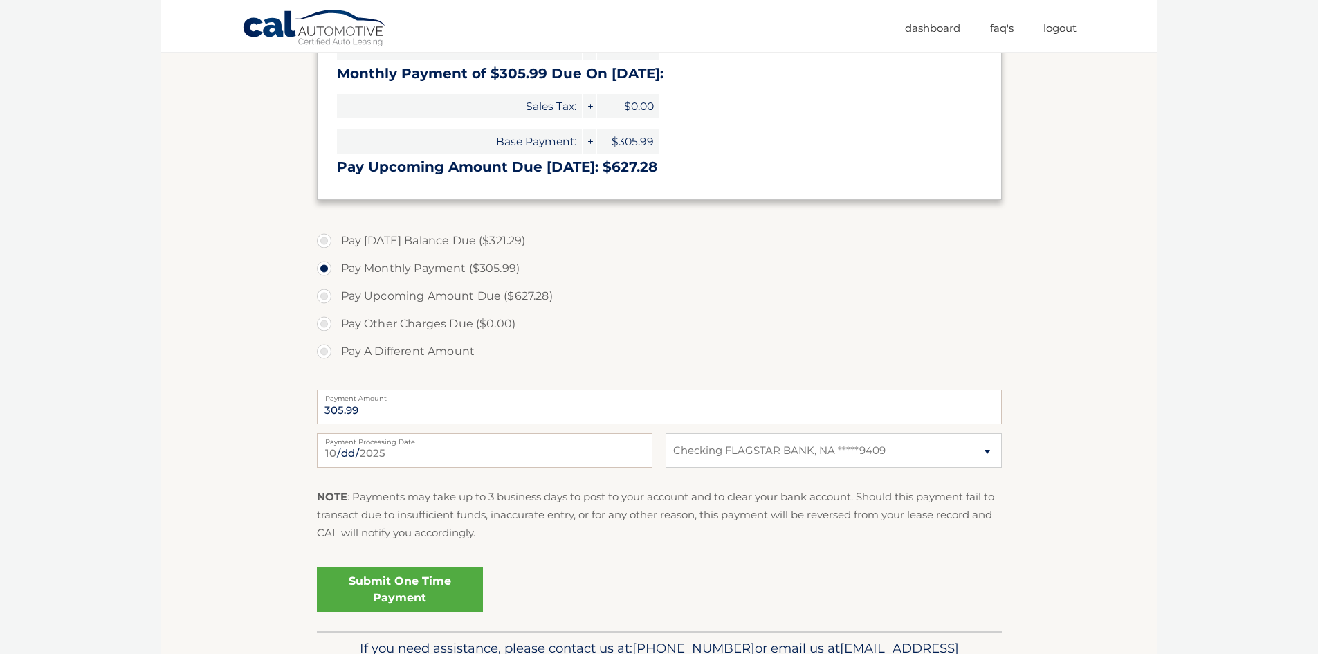 This screenshot has width=1318, height=654. I want to click on p: : Payments may take up to 3 business days to post to your account and to clear your bank account...., so click(659, 515).